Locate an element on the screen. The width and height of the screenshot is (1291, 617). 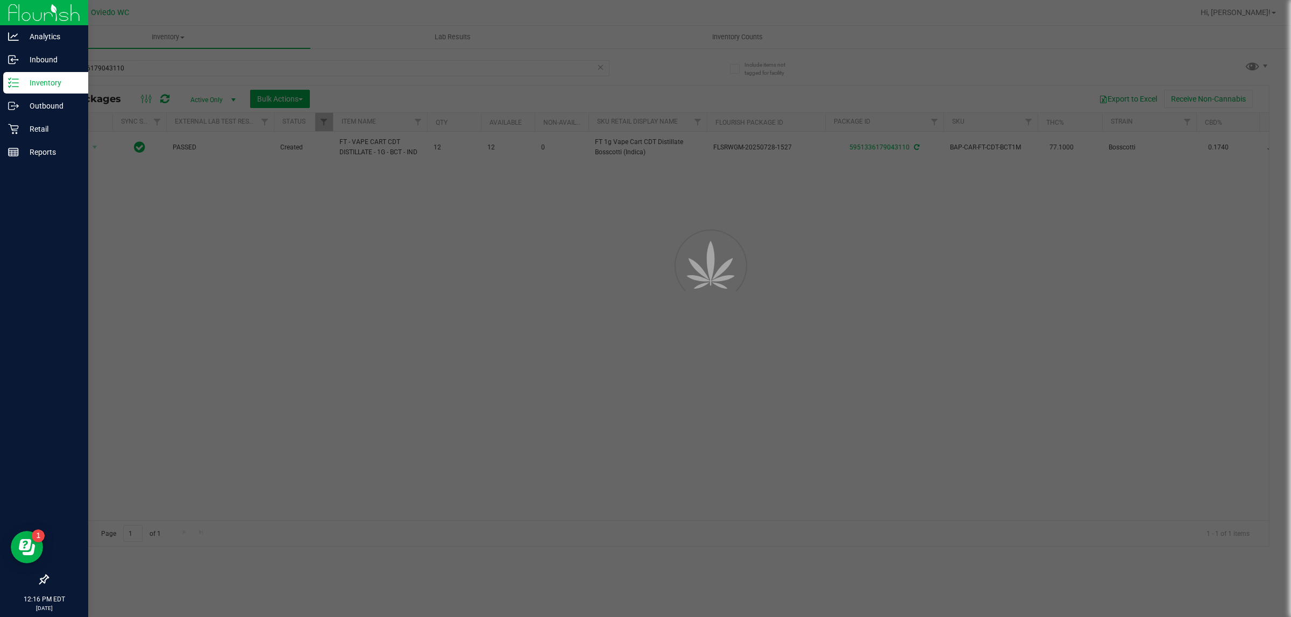
p: Inbound is located at coordinates (51, 60).